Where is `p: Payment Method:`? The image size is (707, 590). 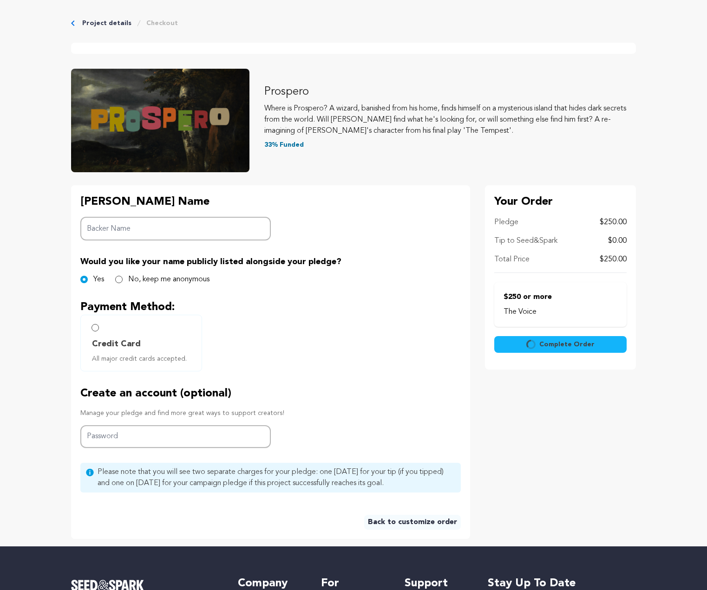 p: Payment Method: is located at coordinates (270, 307).